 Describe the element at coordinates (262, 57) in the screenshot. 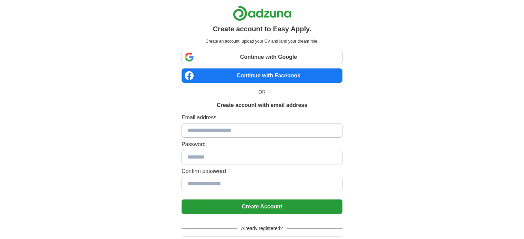

I see `a: Continue with Google` at that location.